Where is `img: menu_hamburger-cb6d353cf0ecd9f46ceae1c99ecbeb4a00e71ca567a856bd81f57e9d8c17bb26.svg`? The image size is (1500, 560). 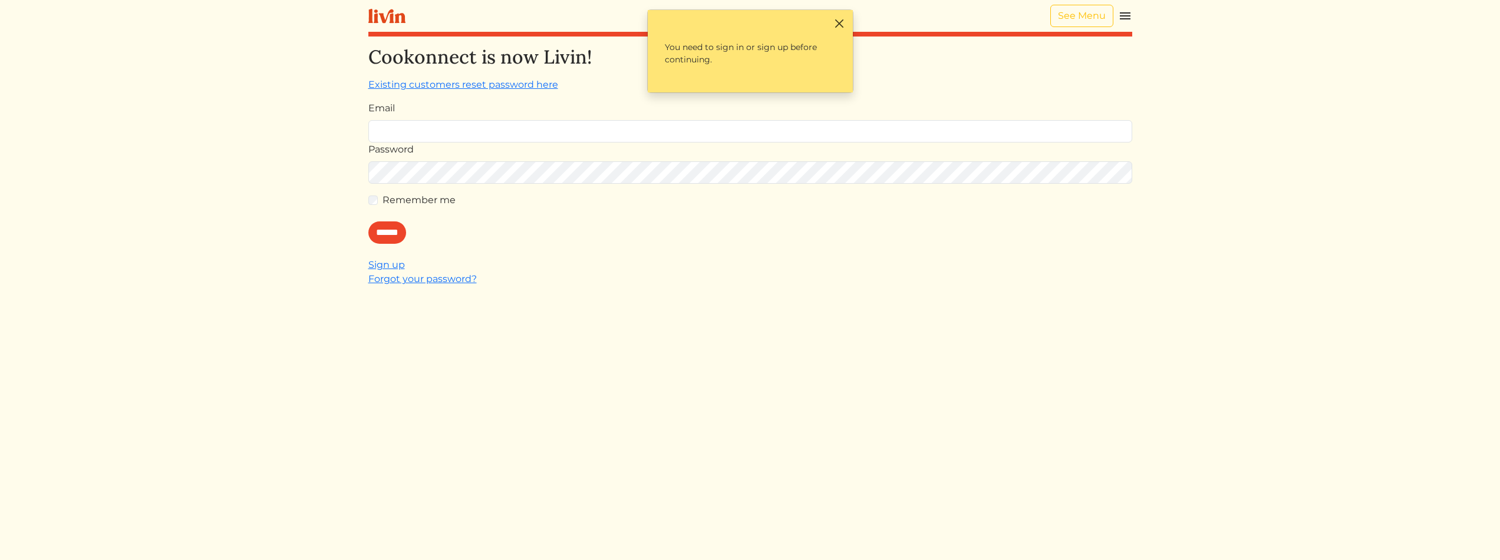 img: menu_hamburger-cb6d353cf0ecd9f46ceae1c99ecbeb4a00e71ca567a856bd81f57e9d8c17bb26.svg is located at coordinates (1125, 16).